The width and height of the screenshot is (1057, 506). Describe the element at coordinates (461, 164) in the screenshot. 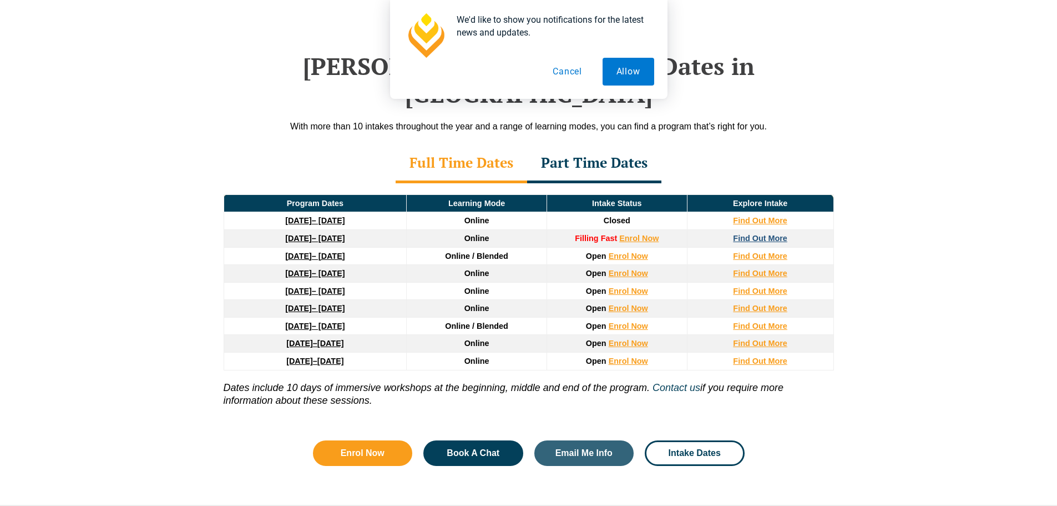

I see `div: Full Time Dates` at that location.